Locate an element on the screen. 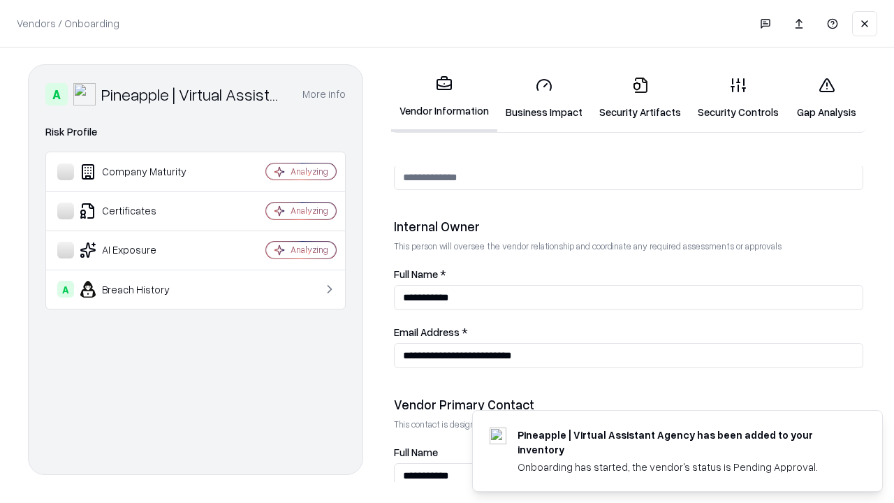  p: This contact is designated to receive the assessment request from Shift is located at coordinates (628, 424).